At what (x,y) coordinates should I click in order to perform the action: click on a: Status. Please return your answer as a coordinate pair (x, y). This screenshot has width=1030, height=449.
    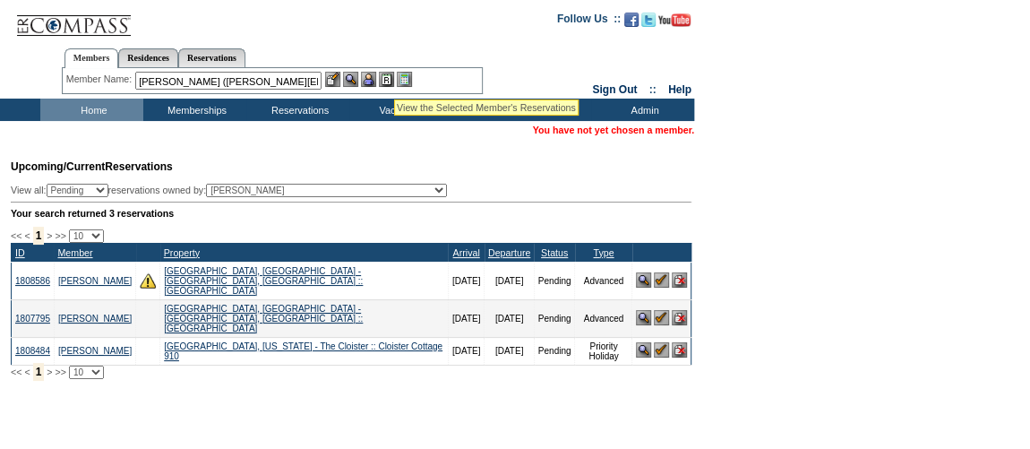
    Looking at the image, I should click on (554, 252).